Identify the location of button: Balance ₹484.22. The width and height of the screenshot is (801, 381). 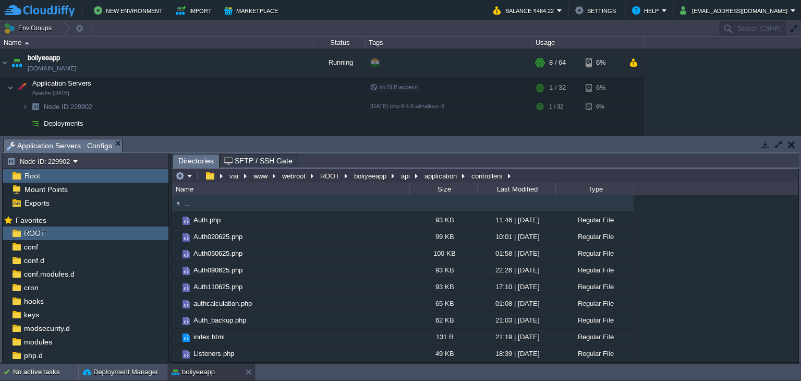
(525, 10).